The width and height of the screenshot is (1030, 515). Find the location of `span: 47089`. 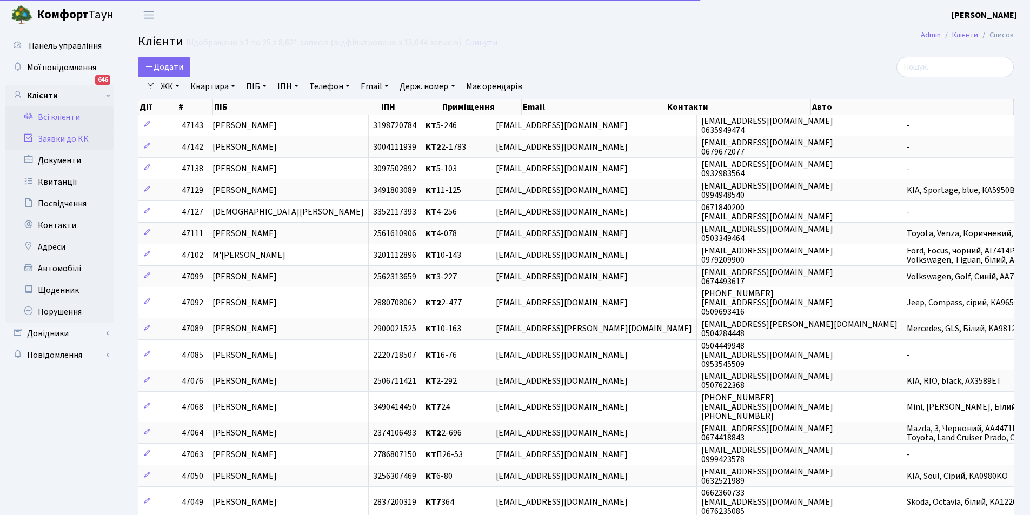

span: 47089 is located at coordinates (192, 329).